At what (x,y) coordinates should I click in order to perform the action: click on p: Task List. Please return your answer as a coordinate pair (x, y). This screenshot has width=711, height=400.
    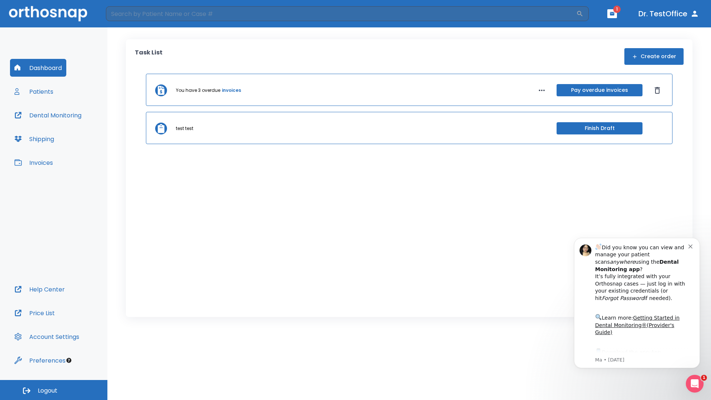
    Looking at the image, I should click on (149, 56).